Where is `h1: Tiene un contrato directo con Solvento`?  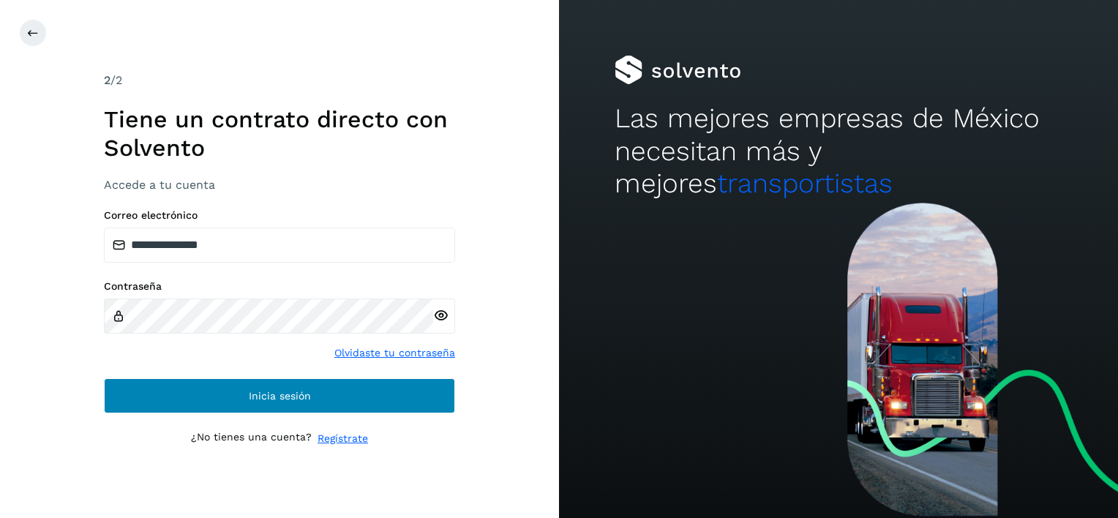 h1: Tiene un contrato directo con Solvento is located at coordinates (279, 133).